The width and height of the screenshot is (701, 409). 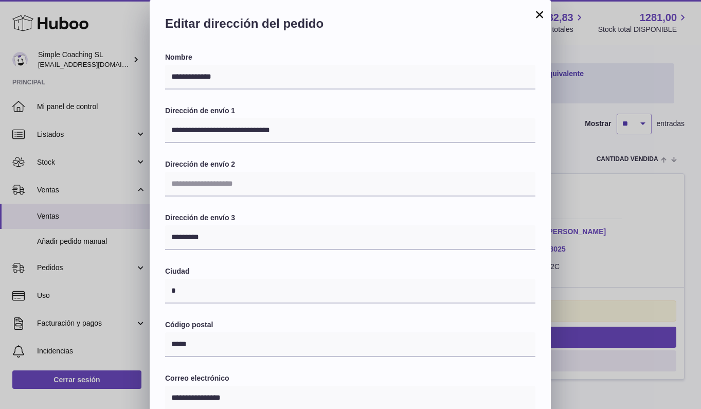 I want to click on label: Dirección de envío 1, so click(x=350, y=111).